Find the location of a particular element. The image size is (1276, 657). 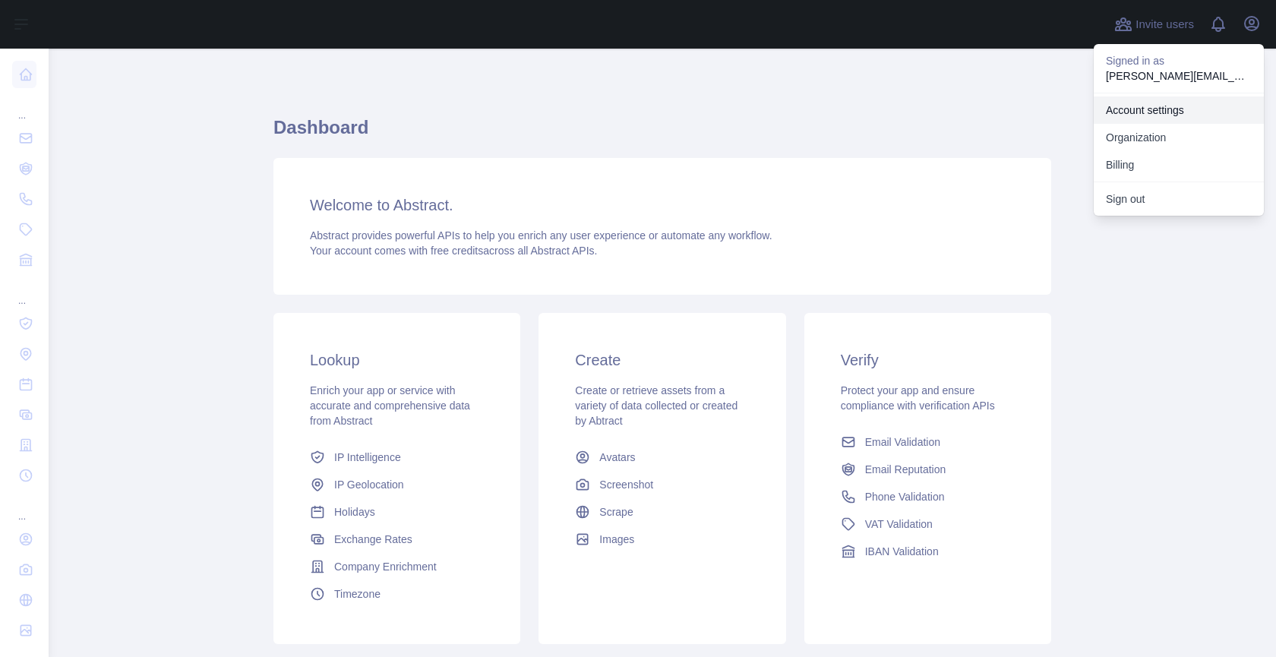

a: Account settings is located at coordinates (1178, 110).